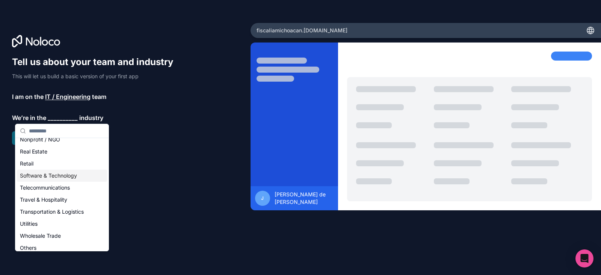 The width and height of the screenshot is (601, 275). I want to click on span: We’re in the, so click(29, 118).